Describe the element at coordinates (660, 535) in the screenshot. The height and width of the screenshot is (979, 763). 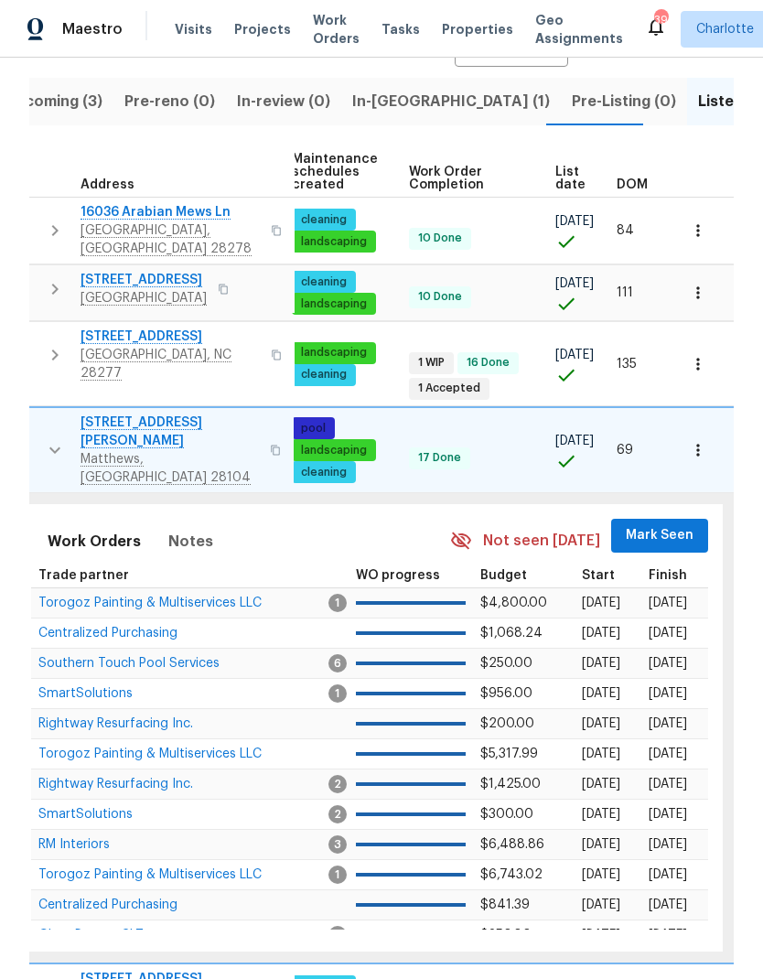
I see `button: Mark Seen` at that location.